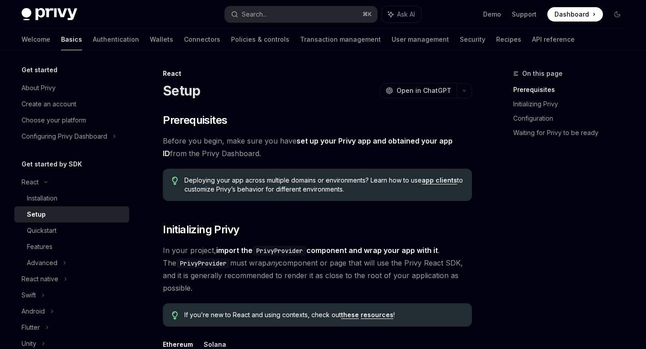  Describe the element at coordinates (272, 263) in the screenshot. I see `em: any` at that location.